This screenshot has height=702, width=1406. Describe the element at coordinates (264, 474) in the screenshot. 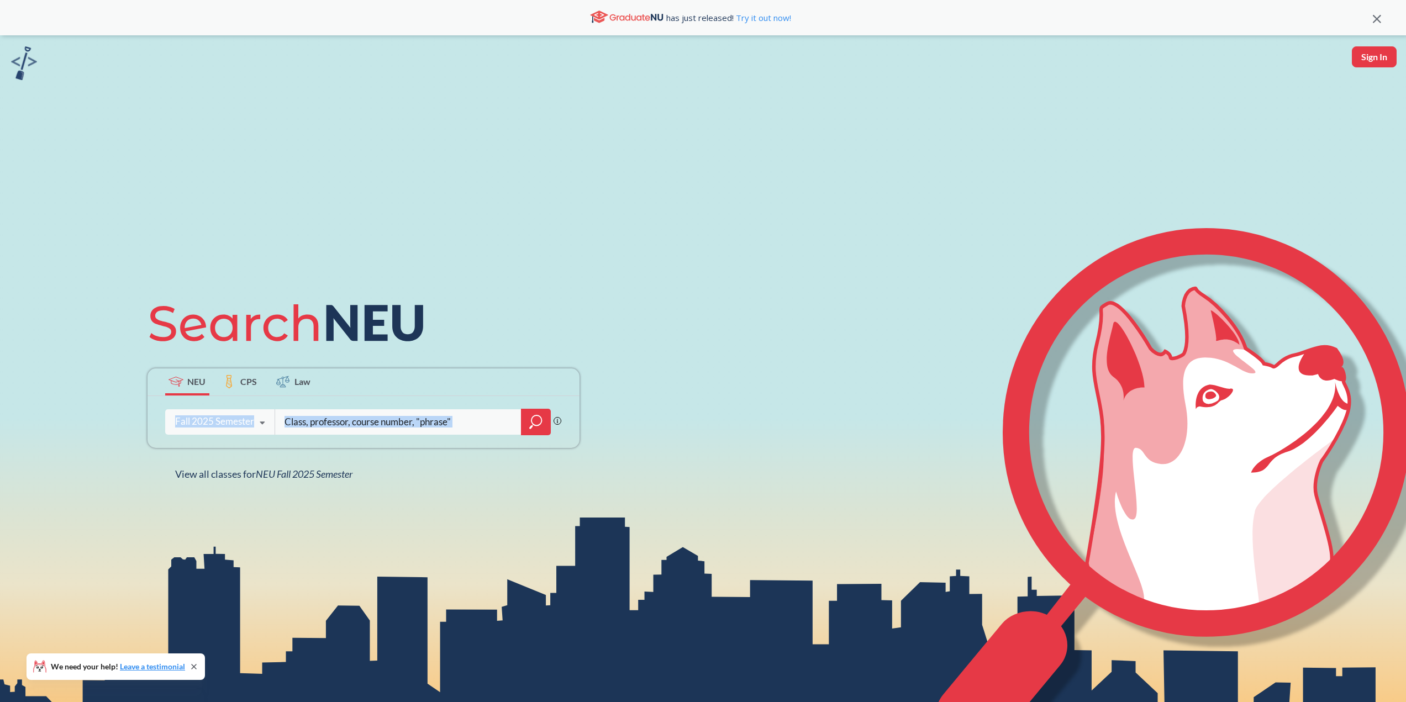

I see `span: View all classes for` at that location.